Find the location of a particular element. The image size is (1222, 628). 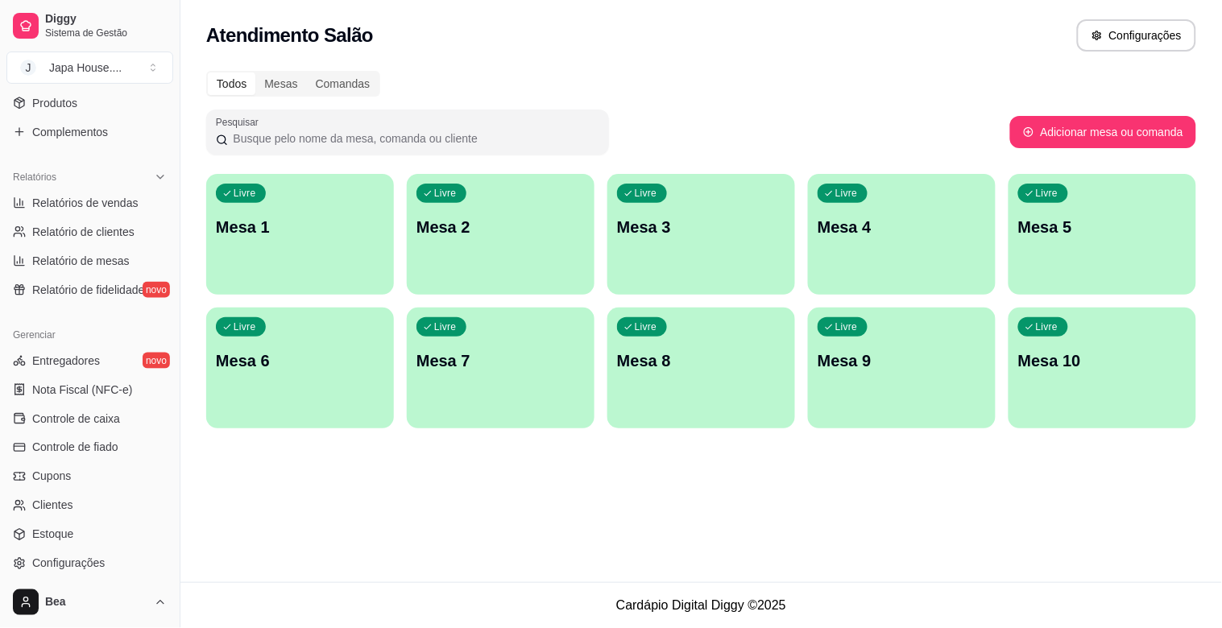

button: LivreMesa 8 is located at coordinates (701, 368).